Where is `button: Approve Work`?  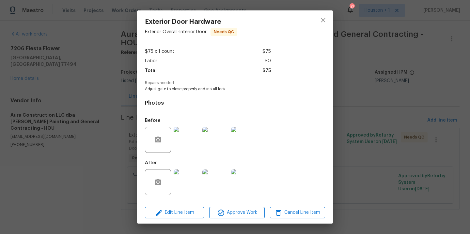
button: Approve Work is located at coordinates (237, 213).